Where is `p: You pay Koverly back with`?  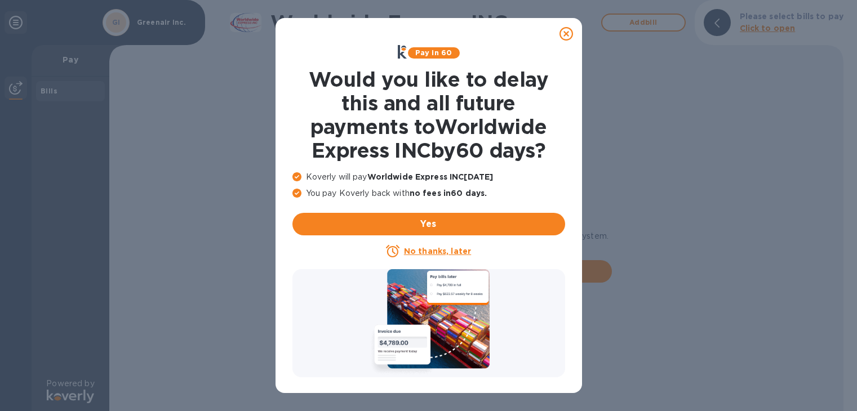 p: You pay Koverly back with is located at coordinates (429, 193).